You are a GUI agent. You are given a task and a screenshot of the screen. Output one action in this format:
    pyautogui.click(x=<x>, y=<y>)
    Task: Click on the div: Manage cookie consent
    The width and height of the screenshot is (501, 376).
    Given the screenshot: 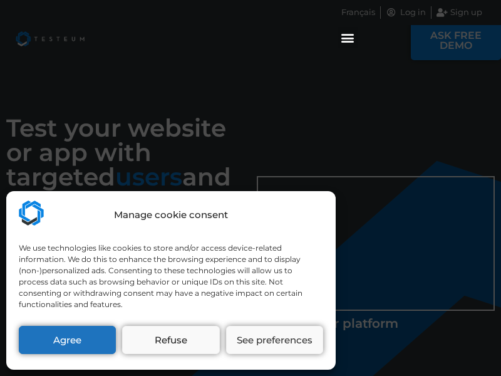 What is the action you would take?
    pyautogui.click(x=171, y=215)
    